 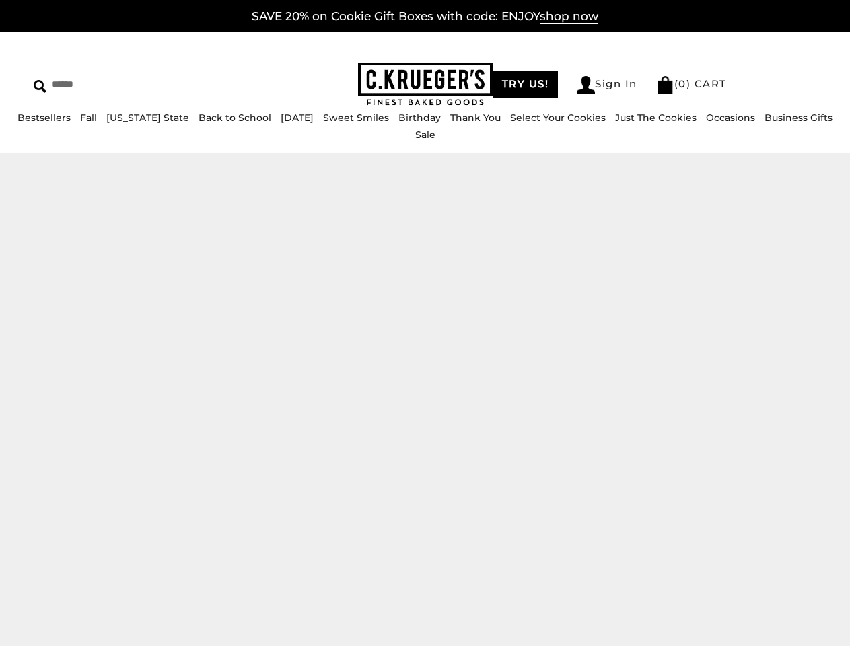 What do you see at coordinates (730, 118) in the screenshot?
I see `a: Occasions` at bounding box center [730, 118].